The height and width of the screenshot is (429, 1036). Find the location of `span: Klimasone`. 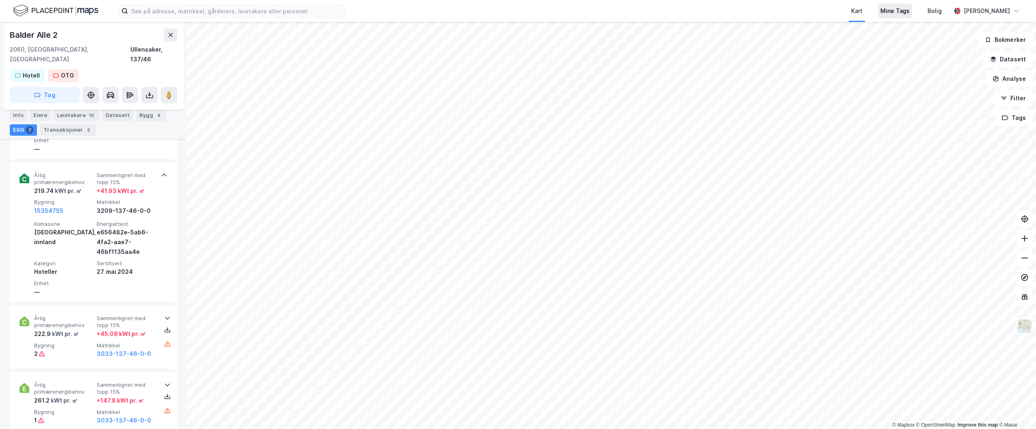

span: Klimasone is located at coordinates (64, 224).